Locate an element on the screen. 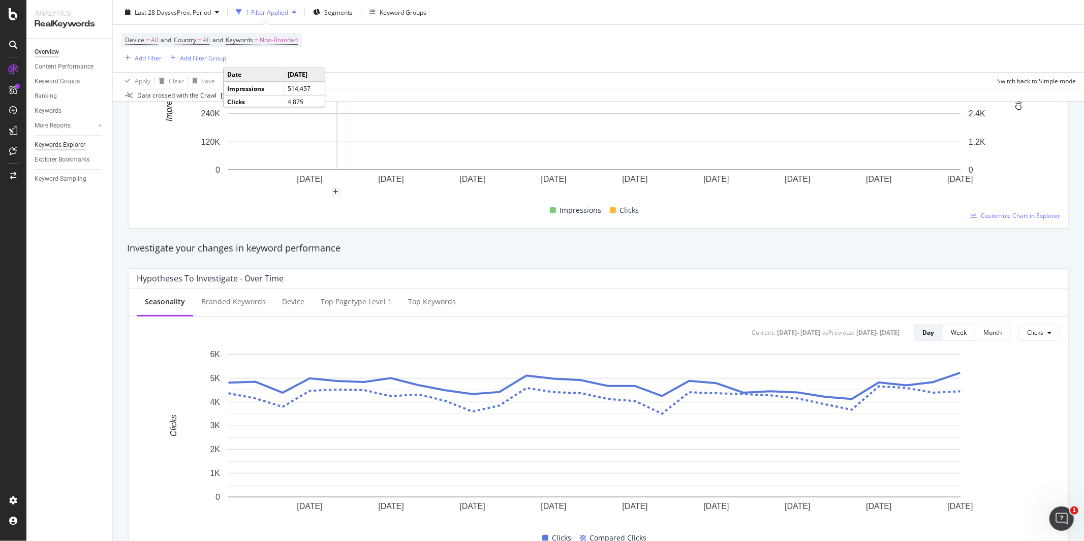 This screenshot has height=541, width=1084. text: 1K is located at coordinates (215, 473).